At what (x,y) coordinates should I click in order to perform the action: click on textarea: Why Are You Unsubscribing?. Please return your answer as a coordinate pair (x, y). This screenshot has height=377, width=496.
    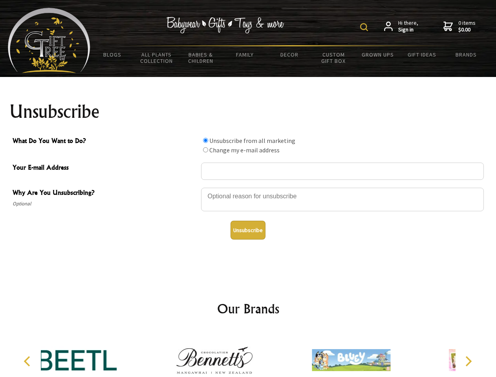
    Looking at the image, I should click on (343, 200).